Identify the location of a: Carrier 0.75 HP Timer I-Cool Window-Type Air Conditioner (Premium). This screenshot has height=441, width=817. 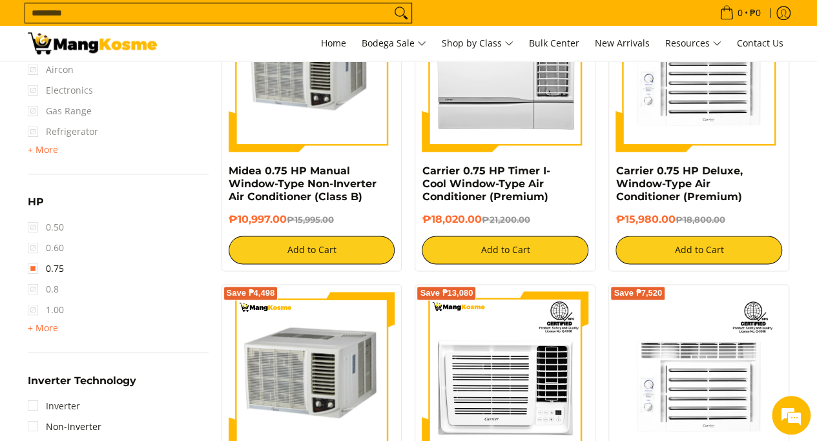
(485, 183).